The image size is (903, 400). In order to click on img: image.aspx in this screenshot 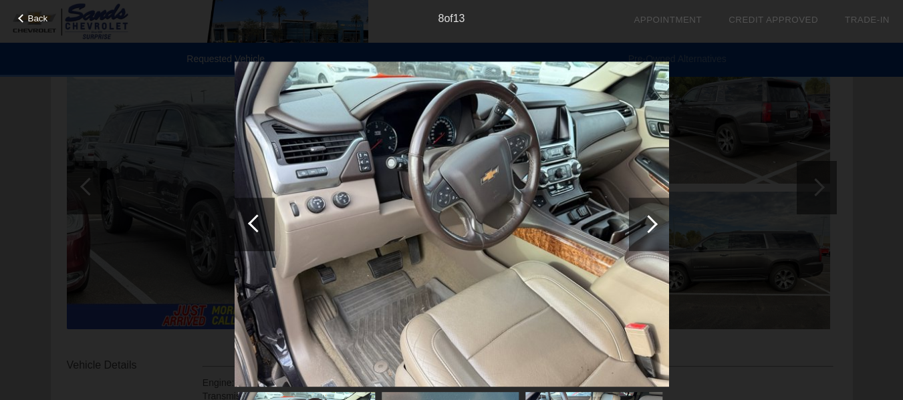, I will do `click(452, 224)`.